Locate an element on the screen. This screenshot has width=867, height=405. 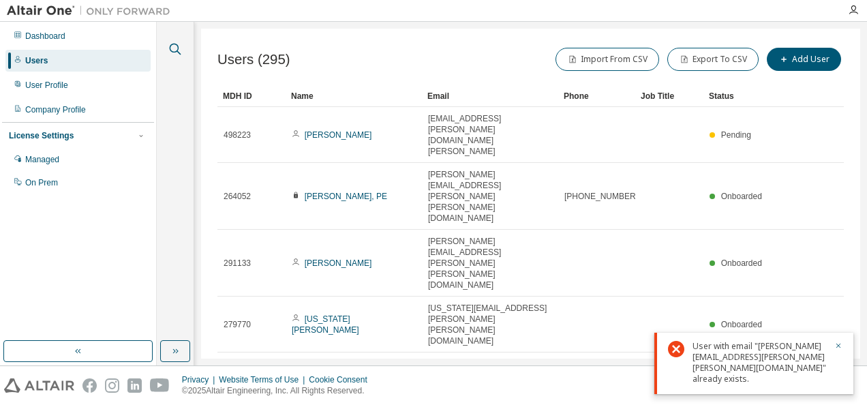
button: Import From CSV is located at coordinates (607, 59).